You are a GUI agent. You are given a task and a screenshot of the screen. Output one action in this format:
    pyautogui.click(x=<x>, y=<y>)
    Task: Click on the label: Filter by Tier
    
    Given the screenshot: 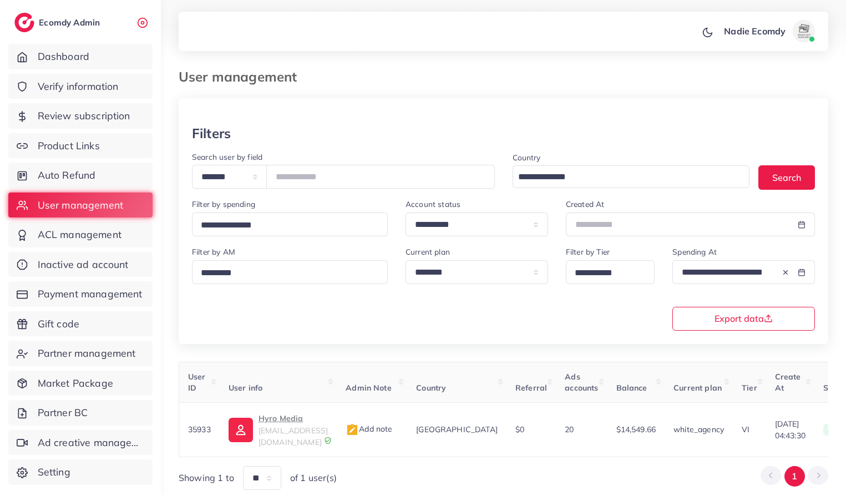 What is the action you would take?
    pyautogui.click(x=588, y=252)
    